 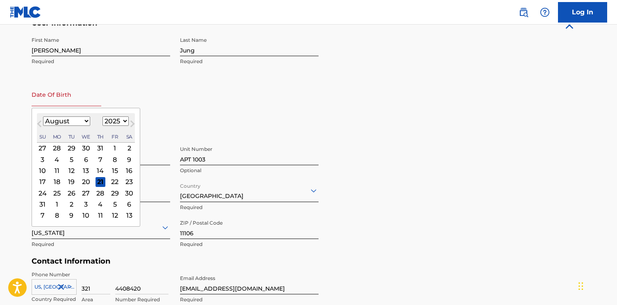 What do you see at coordinates (175, 261) in the screenshot?
I see `h5: Contact Information` at bounding box center [175, 261].